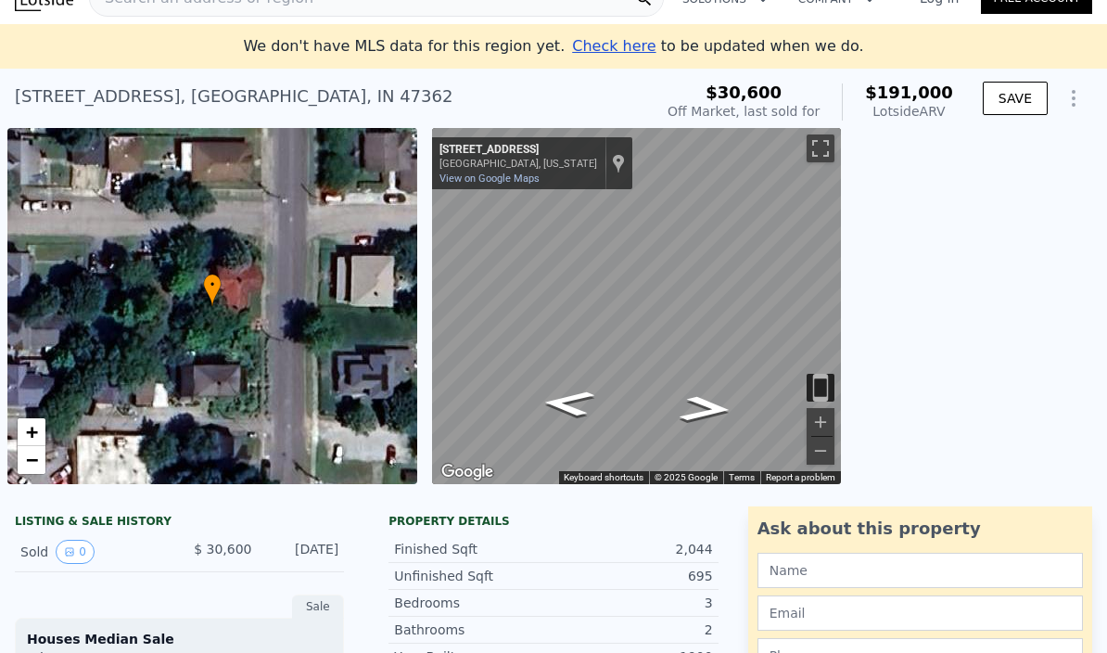  I want to click on a: View on Google Maps, so click(489, 178).